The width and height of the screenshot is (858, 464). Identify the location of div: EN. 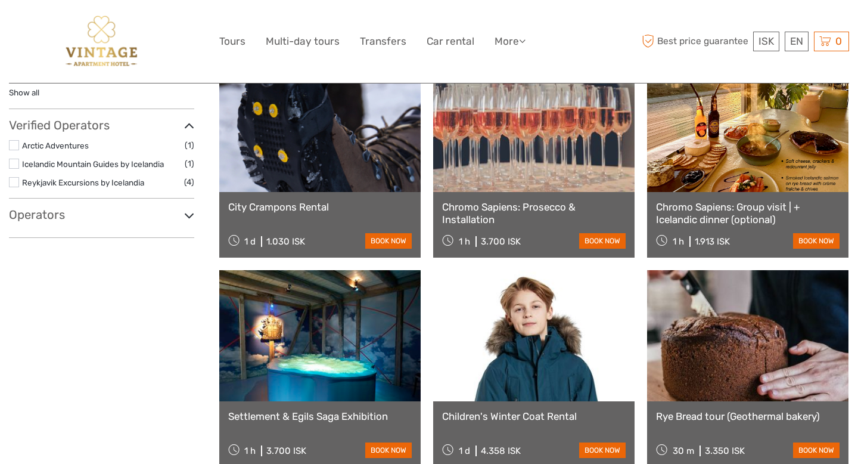
(797, 41).